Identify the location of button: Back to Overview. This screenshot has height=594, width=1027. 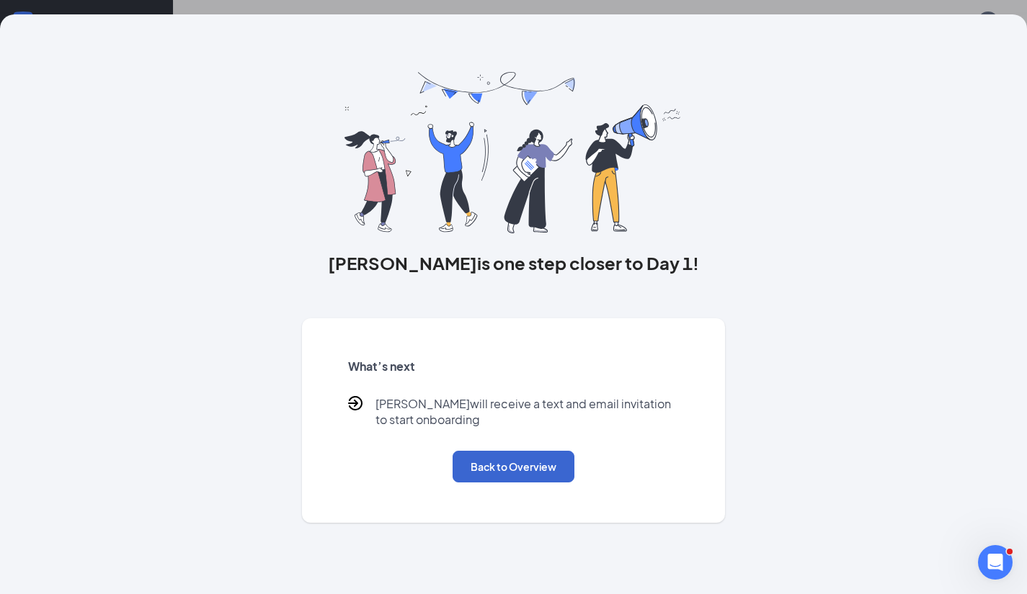
(513, 467).